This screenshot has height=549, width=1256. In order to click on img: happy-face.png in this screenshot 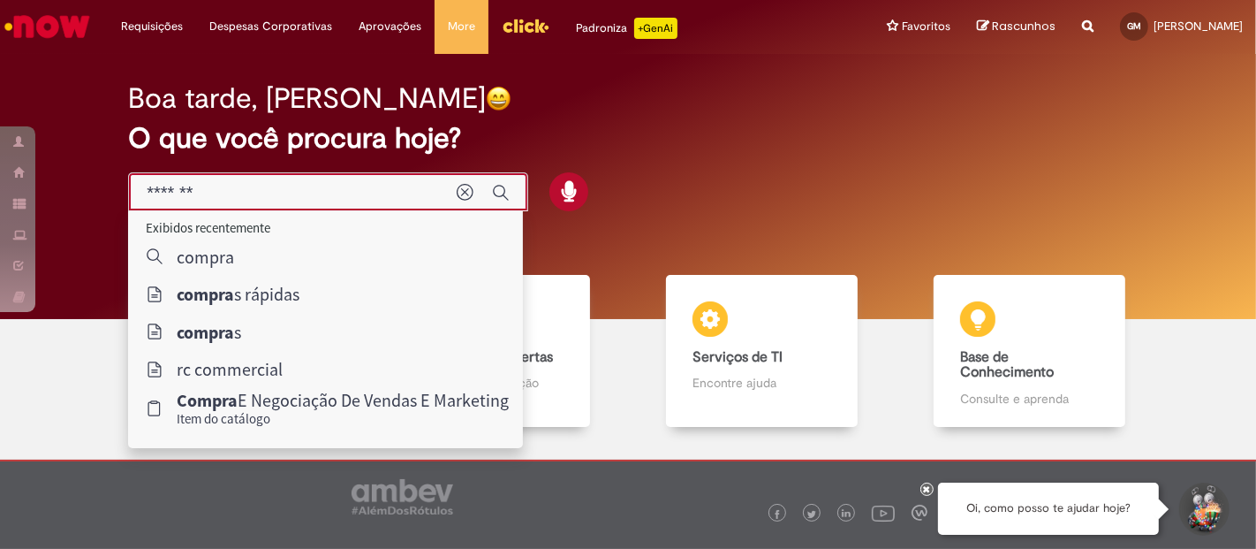, I will do `click(498, 98)`.